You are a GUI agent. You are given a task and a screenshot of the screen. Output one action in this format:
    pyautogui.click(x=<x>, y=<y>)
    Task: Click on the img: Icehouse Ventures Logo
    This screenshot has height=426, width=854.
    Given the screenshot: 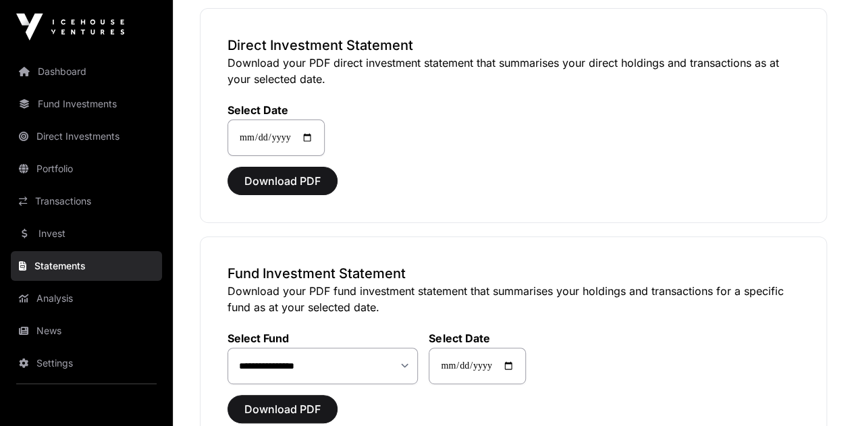 What is the action you would take?
    pyautogui.click(x=70, y=27)
    